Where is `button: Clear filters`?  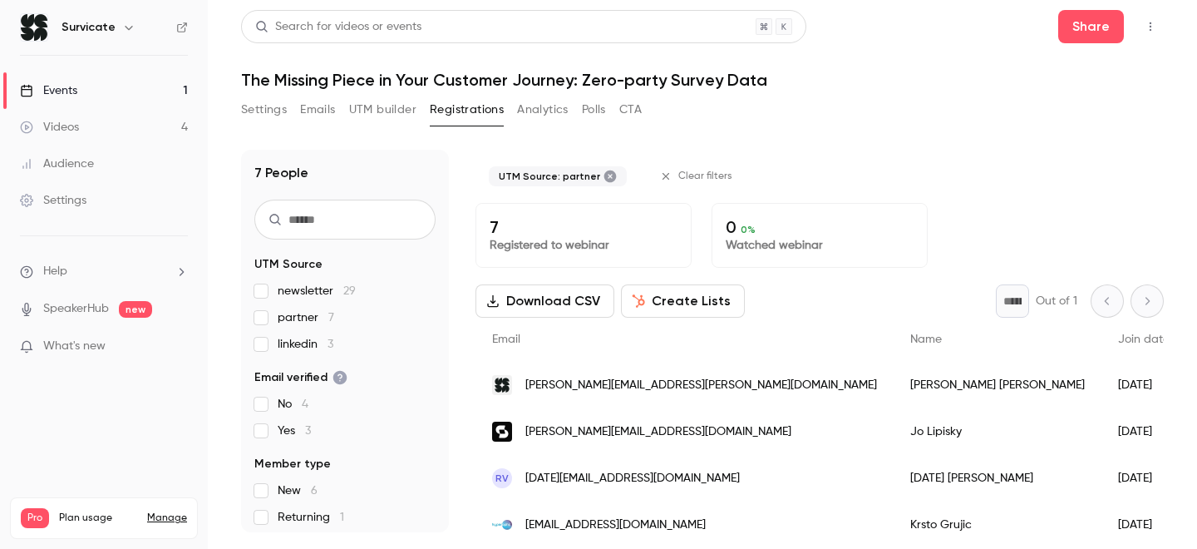
button: Clear filters is located at coordinates (697, 176).